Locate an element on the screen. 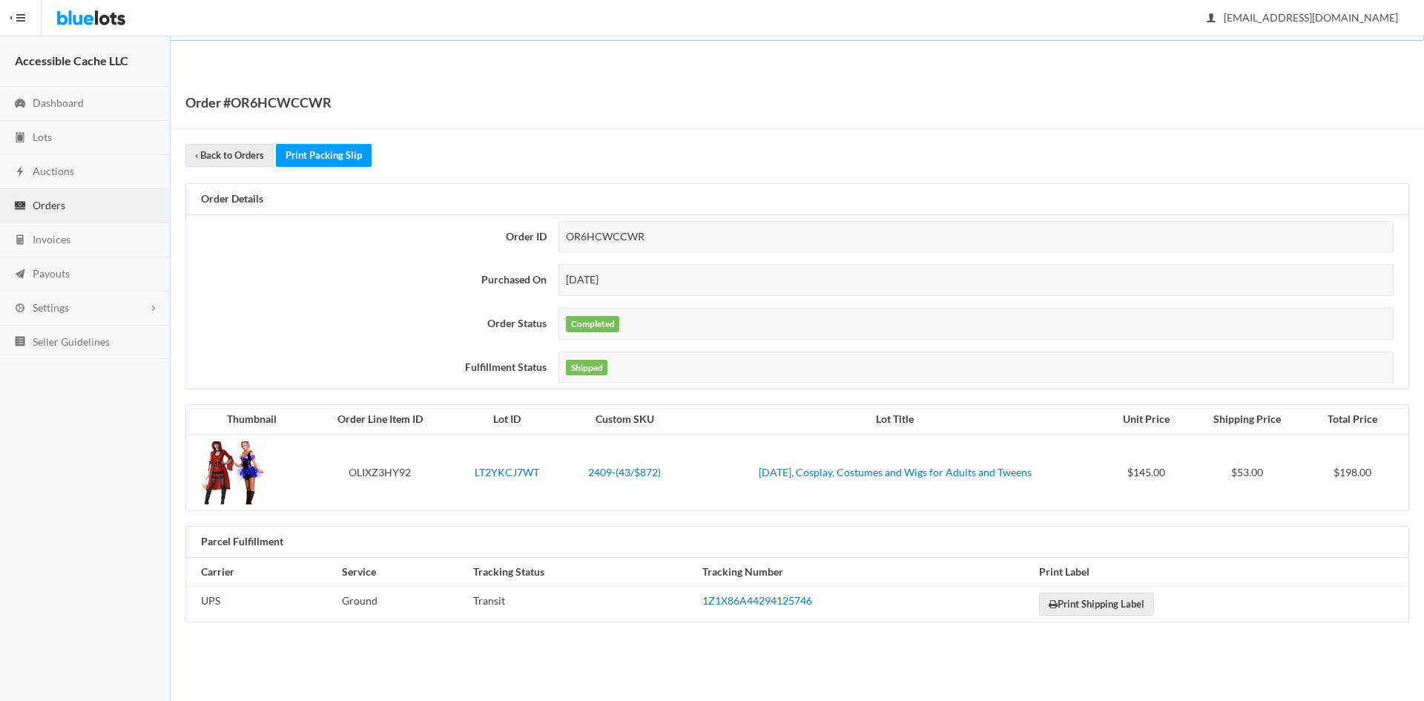 This screenshot has width=1424, height=701. th: Shipping Price is located at coordinates (1247, 420).